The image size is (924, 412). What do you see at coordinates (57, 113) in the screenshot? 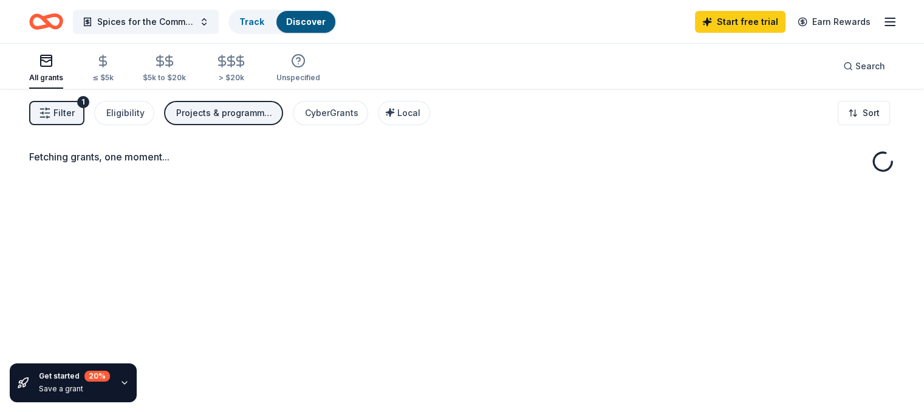
I see `button: Filter1` at bounding box center [57, 113].